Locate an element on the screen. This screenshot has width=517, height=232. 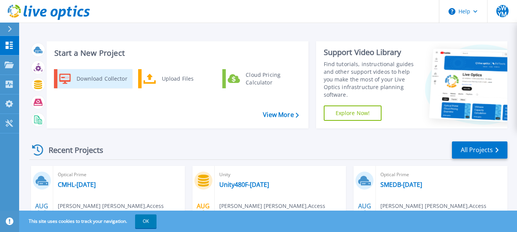
div: Upload Files is located at coordinates (186, 79).